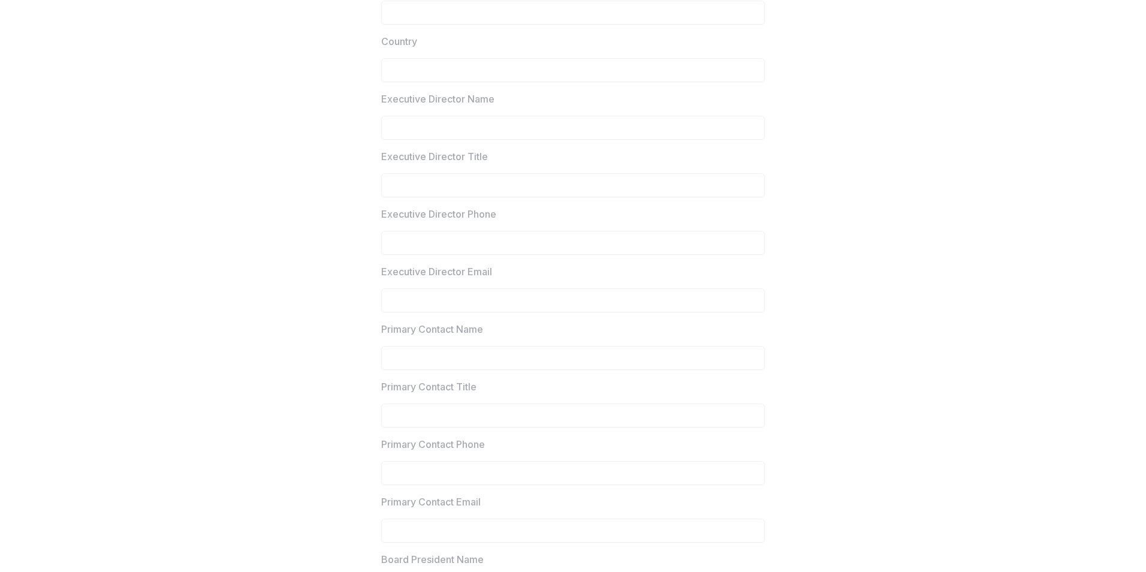 The height and width of the screenshot is (572, 1146). Describe the element at coordinates (433, 444) in the screenshot. I see `p: Primary Contact Phone` at that location.